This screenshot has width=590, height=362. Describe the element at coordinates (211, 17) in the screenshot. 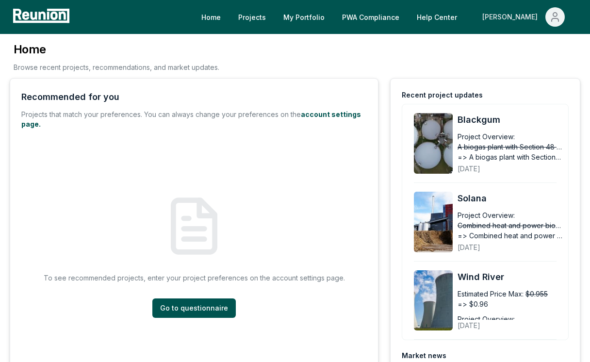

I see `a: Home` at that location.